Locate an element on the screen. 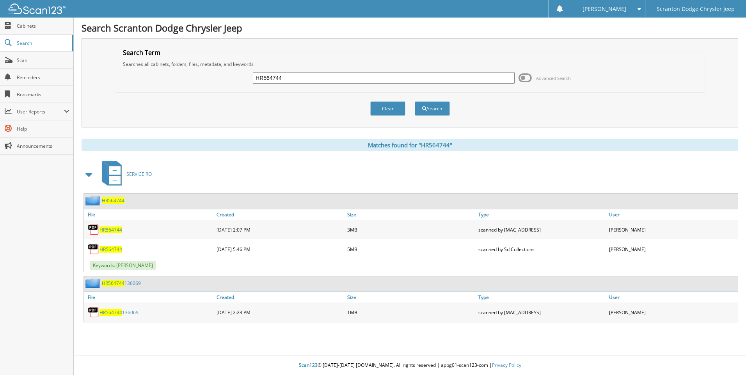 The height and width of the screenshot is (375, 746). div: 5MB is located at coordinates (410, 249).